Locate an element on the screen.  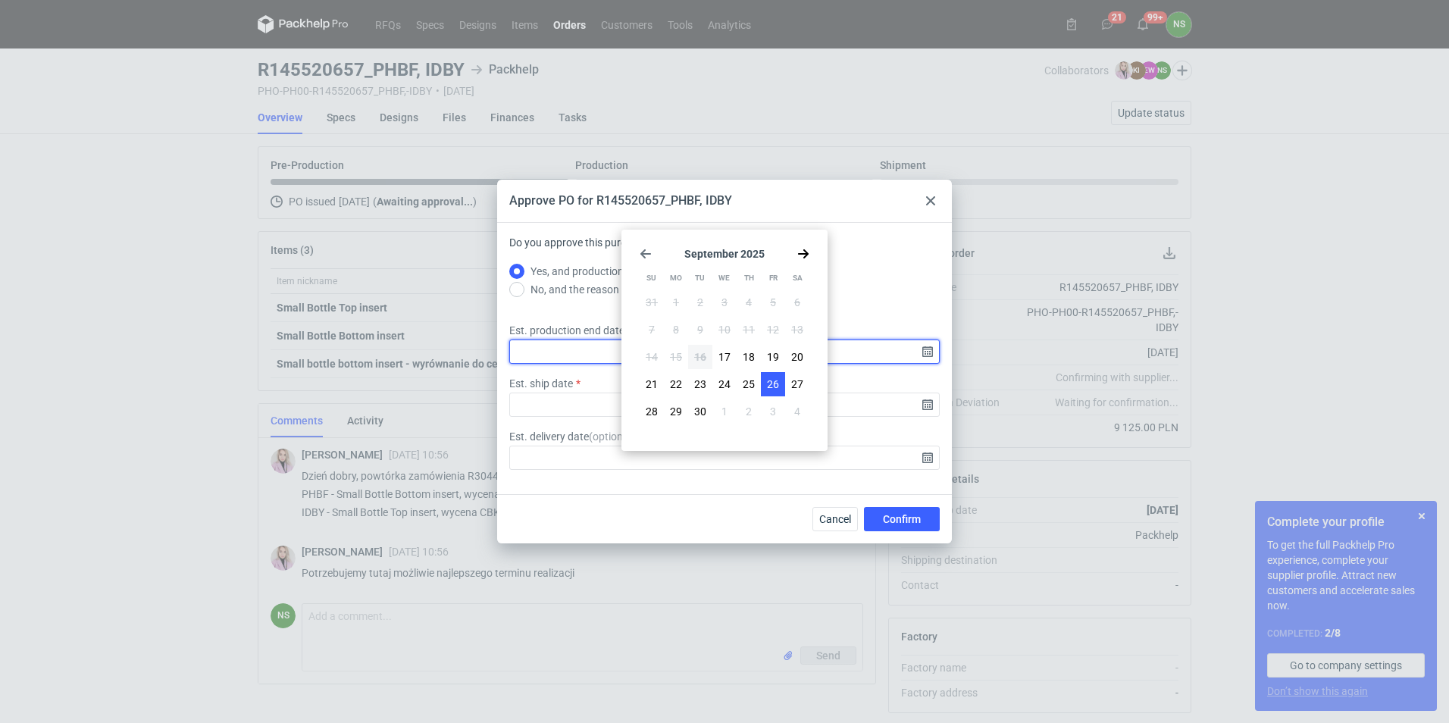
div: Mo is located at coordinates (675, 278).